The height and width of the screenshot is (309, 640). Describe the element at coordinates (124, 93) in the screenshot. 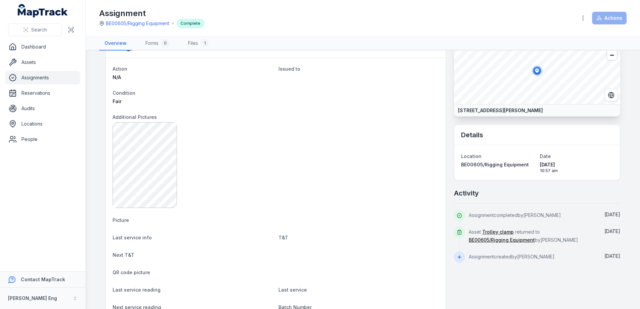

I see `span: Condition` at that location.